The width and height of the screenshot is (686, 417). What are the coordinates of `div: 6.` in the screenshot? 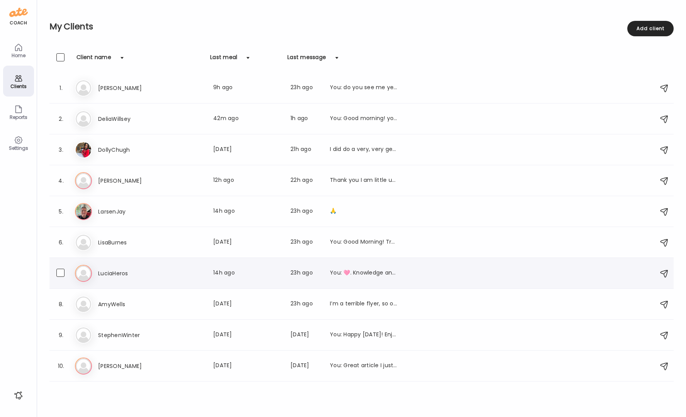 It's located at (61, 243).